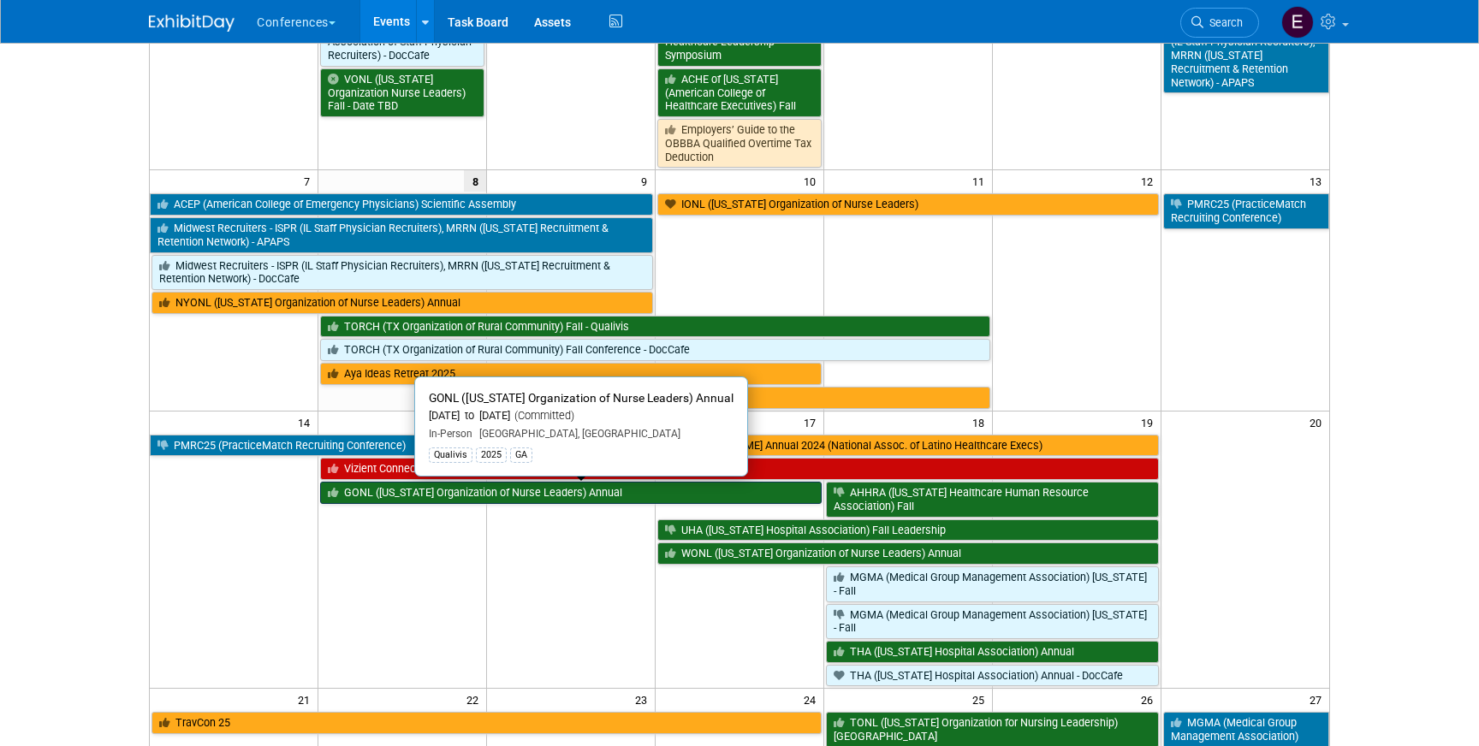  I want to click on a: Aya Ideas Retreat 2025, so click(571, 374).